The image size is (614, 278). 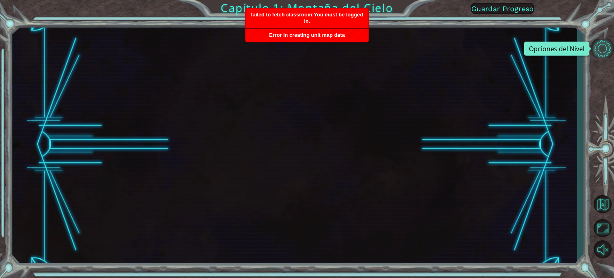 I want to click on a: Volver al Mapa, so click(x=602, y=204).